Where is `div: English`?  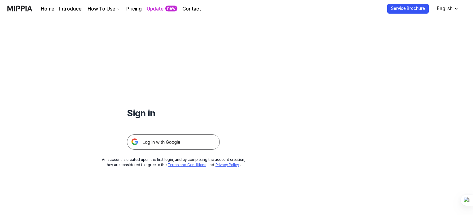 div: English is located at coordinates (444, 9).